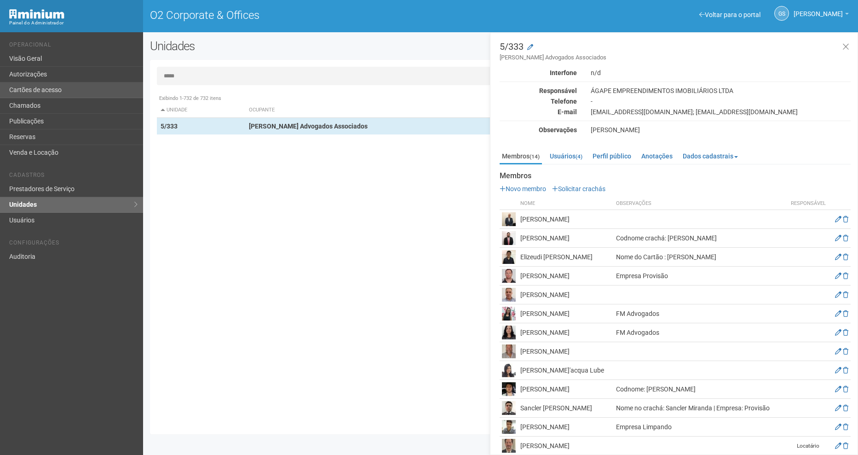 This screenshot has width=858, height=455. I want to click on li: Operacional, so click(73, 46).